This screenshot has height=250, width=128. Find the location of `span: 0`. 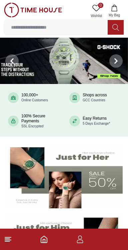

span: 0 is located at coordinates (101, 5).